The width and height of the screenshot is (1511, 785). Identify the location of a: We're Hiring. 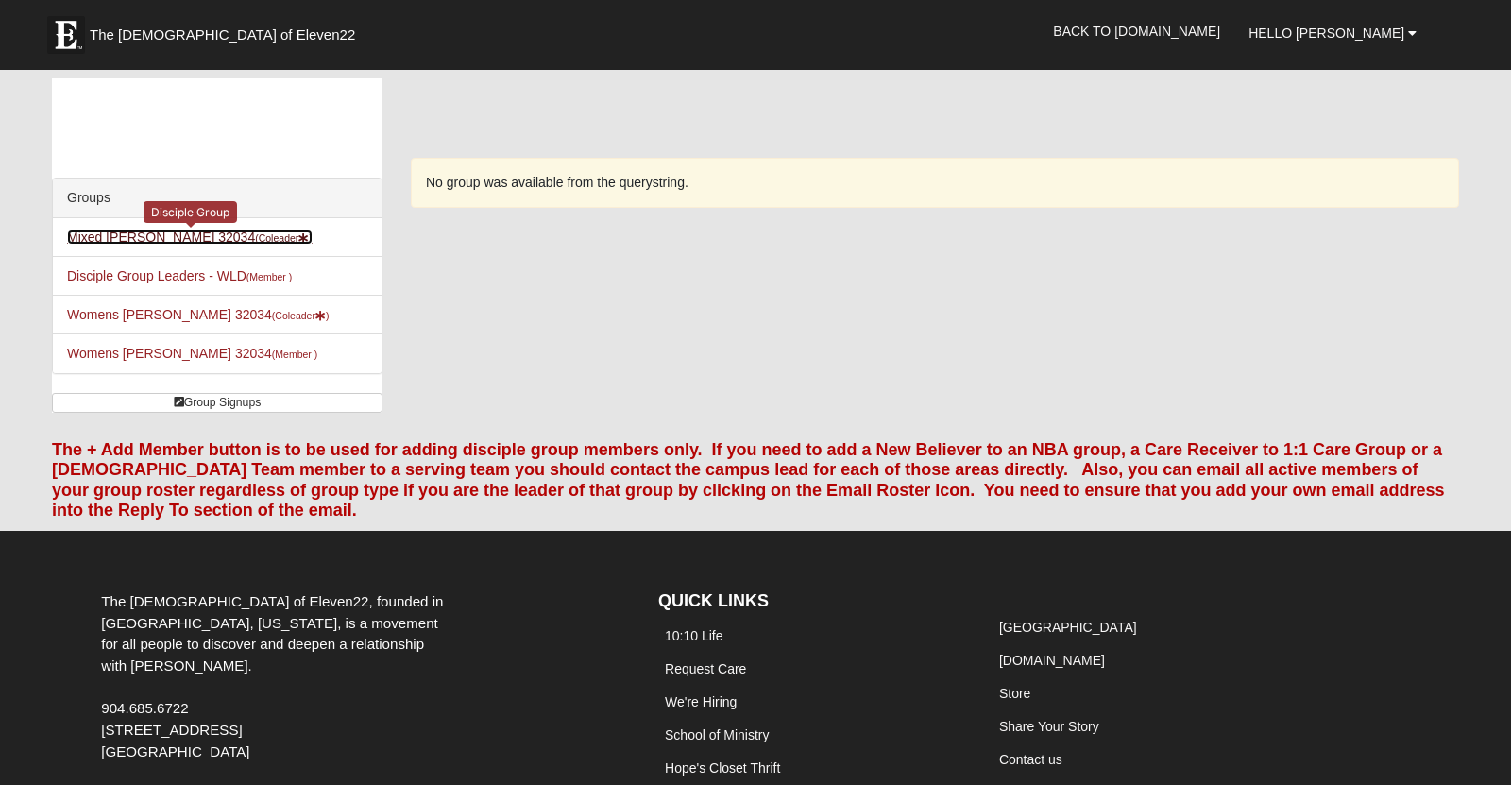
(701, 702).